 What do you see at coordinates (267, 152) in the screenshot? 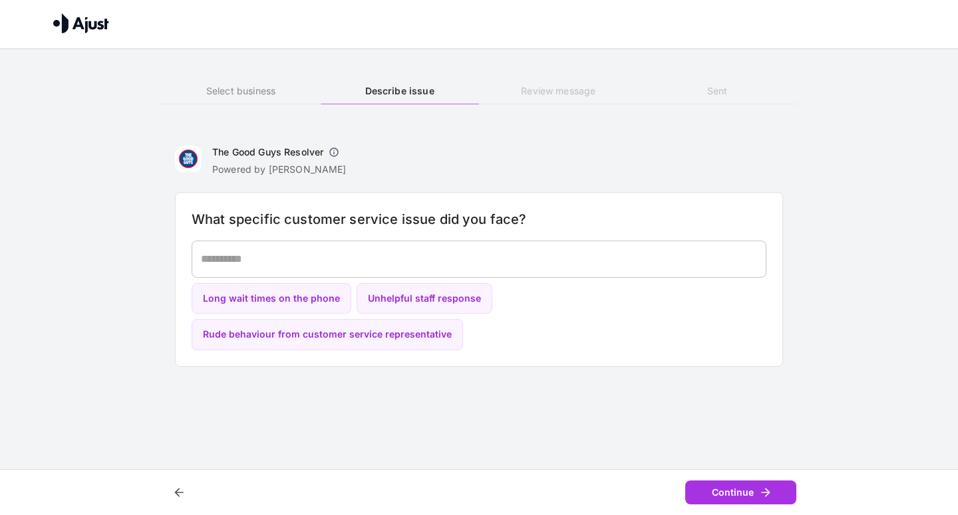
I see `h6: The Good Guys Resolver` at bounding box center [267, 152].